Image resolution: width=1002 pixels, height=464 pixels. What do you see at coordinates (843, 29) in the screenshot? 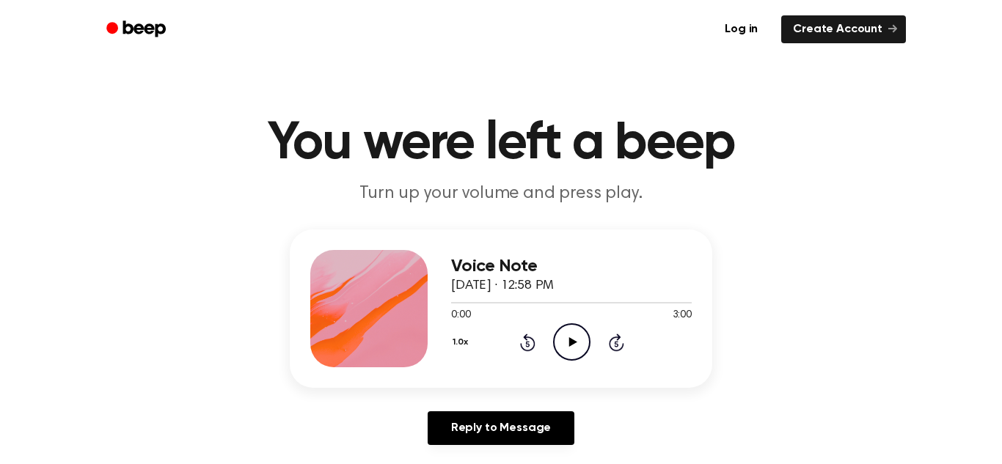
I see `a: Create Account` at bounding box center [843, 29].